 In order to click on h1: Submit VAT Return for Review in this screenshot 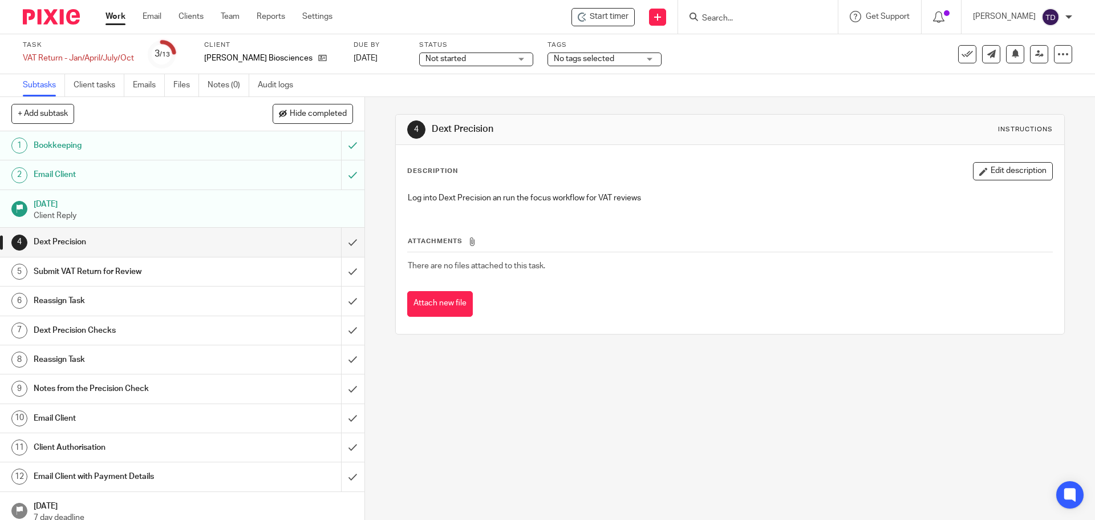, I will do `click(132, 271)`.